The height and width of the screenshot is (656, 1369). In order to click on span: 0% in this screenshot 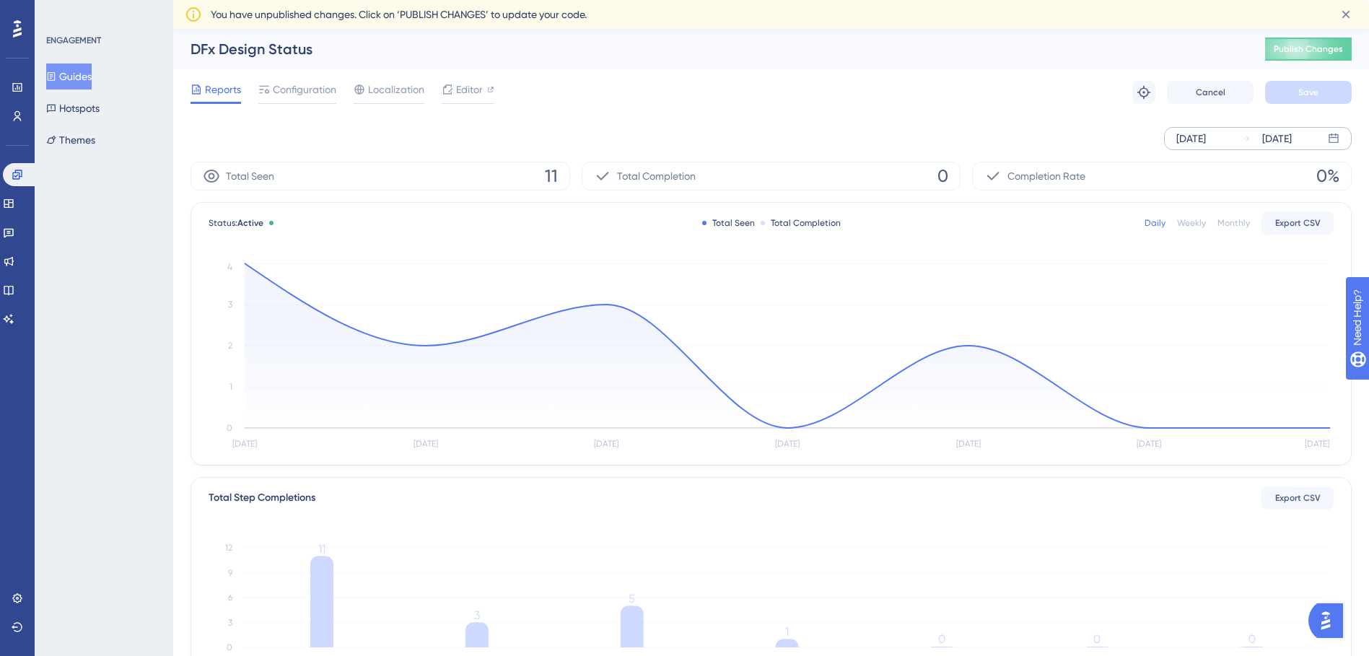, I will do `click(1327, 176)`.